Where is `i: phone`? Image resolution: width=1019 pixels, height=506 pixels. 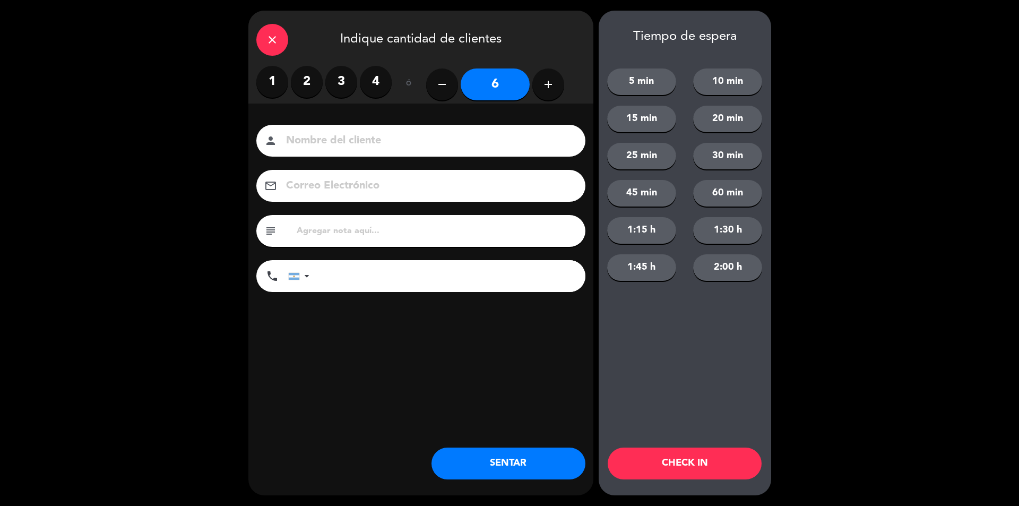 i: phone is located at coordinates (272, 276).